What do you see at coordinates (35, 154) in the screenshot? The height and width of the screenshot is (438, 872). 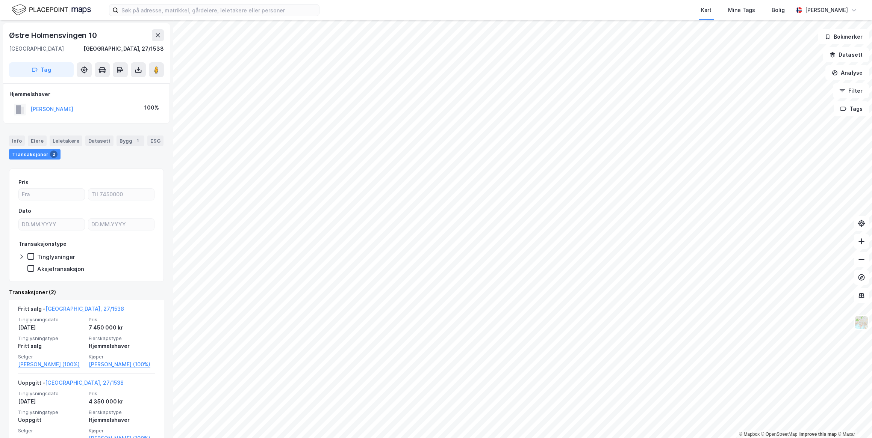 I see `div: Transaksjoner` at bounding box center [35, 154].